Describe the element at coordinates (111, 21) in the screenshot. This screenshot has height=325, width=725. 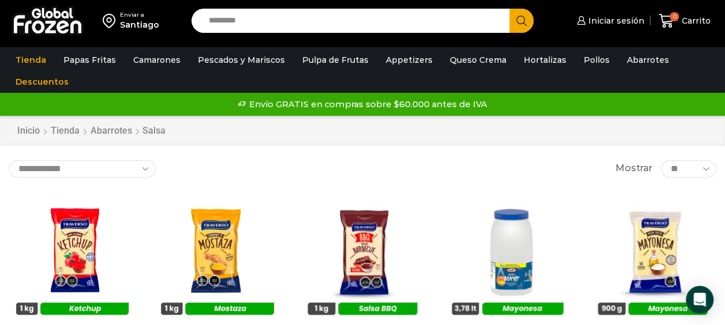
I see `img: address-field-icon.svg` at that location.